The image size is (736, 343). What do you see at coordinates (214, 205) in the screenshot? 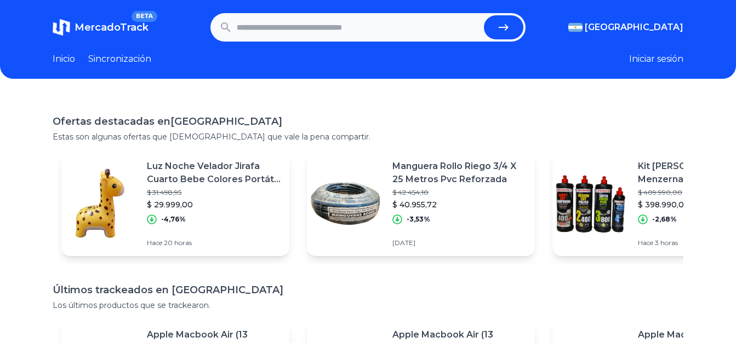
I see `p: $ 29.999,00` at bounding box center [214, 205].